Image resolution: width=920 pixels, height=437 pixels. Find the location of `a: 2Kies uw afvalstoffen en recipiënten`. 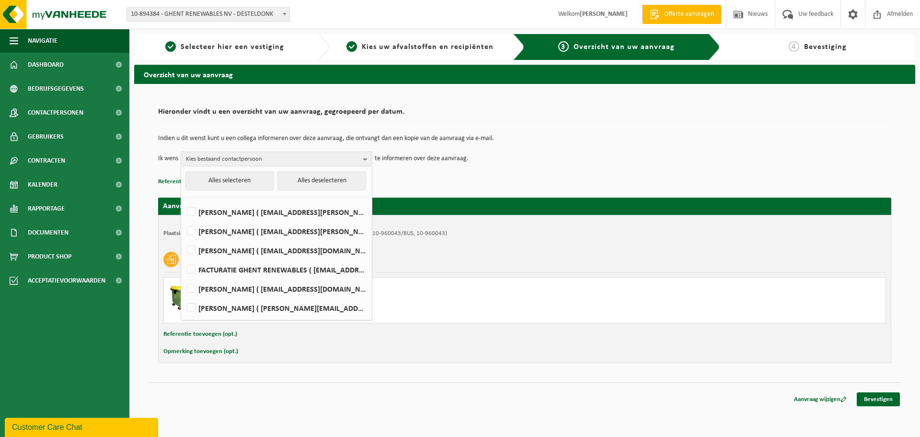

a: 2Kies uw afvalstoffen en recipiënten is located at coordinates (420, 47).